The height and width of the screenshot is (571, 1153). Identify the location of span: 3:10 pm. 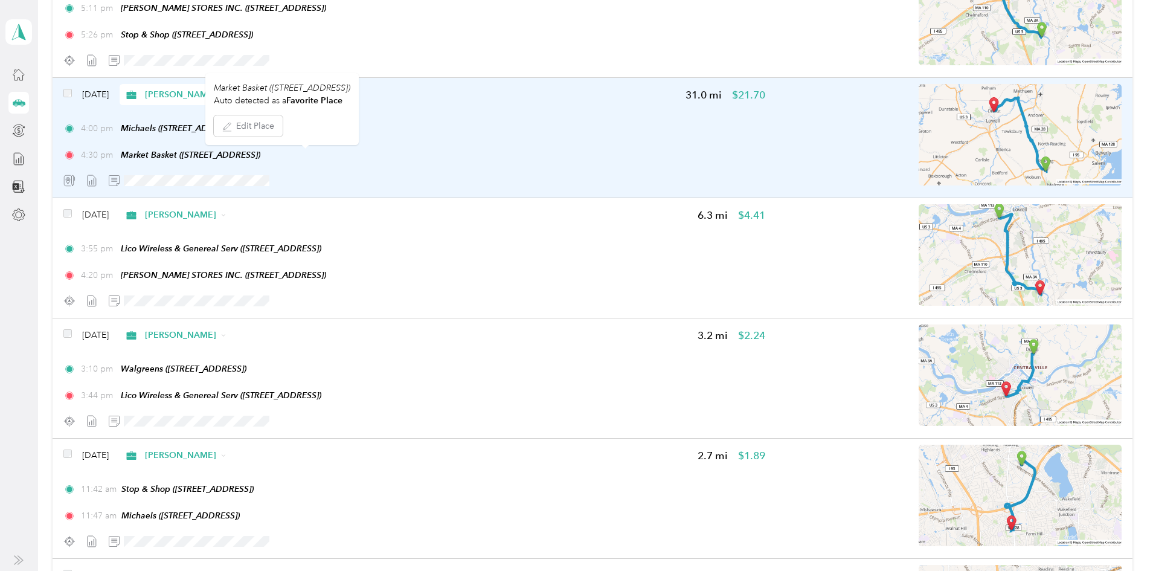
(98, 368).